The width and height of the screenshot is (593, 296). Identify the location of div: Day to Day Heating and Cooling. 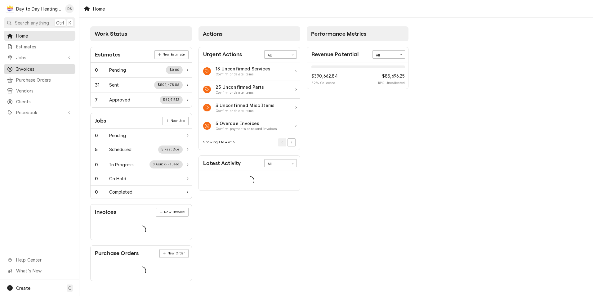
(39, 9).